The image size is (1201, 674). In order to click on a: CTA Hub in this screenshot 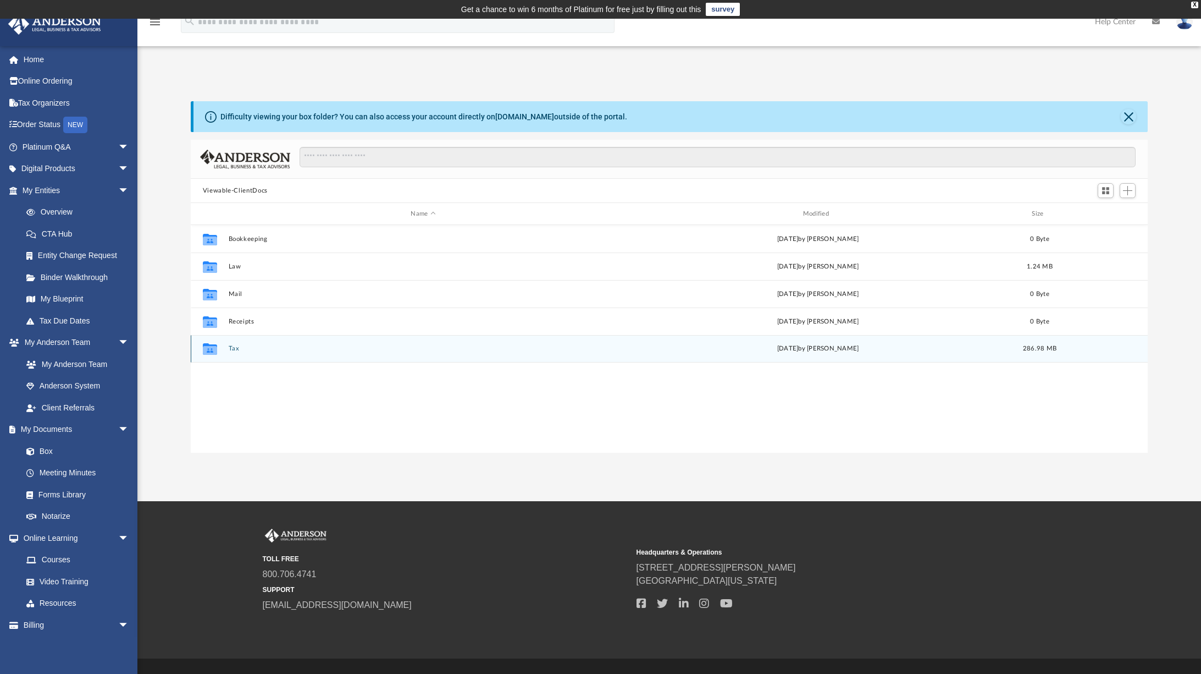, I will do `click(80, 234)`.